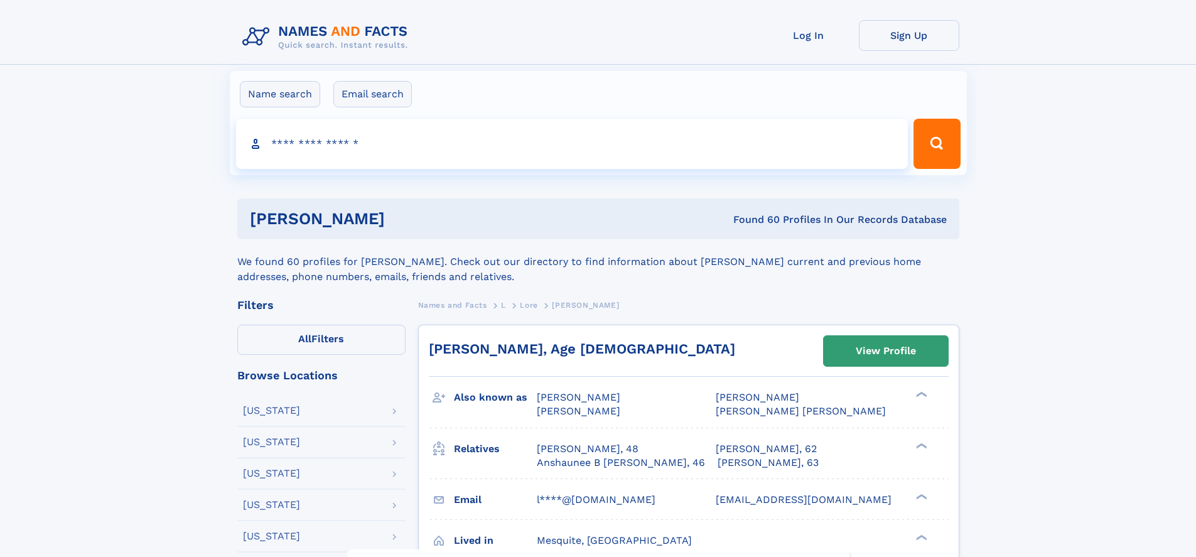  I want to click on img: Logo Names and Facts, so click(328, 37).